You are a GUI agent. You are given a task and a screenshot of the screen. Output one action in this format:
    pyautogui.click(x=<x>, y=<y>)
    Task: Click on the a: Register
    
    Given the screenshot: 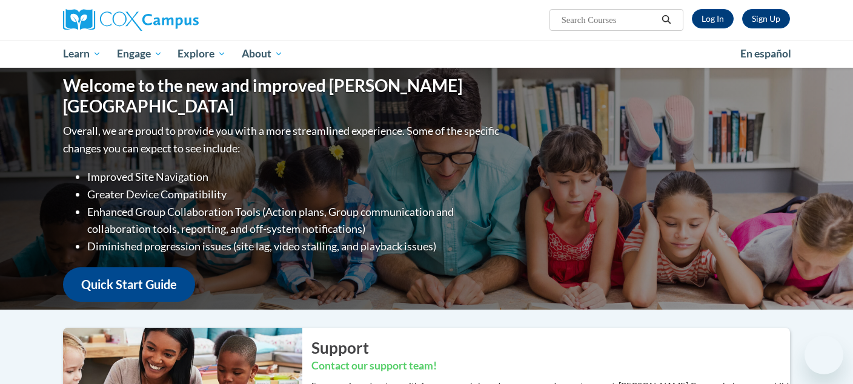 What is the action you would take?
    pyautogui.click(x=765, y=19)
    